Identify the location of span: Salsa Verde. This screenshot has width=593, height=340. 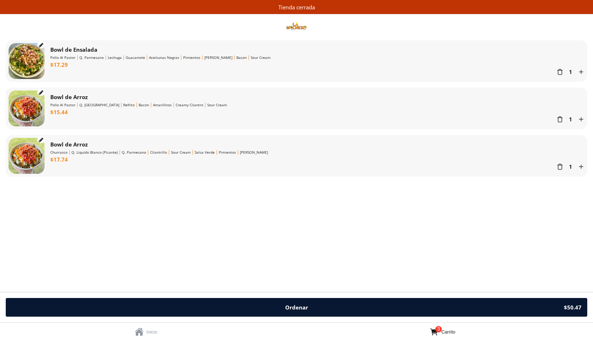
(205, 152).